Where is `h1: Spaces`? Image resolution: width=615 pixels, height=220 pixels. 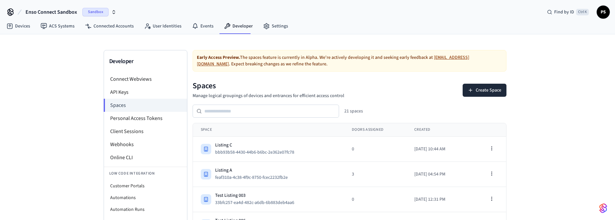
h1: Spaces is located at coordinates (268, 86).